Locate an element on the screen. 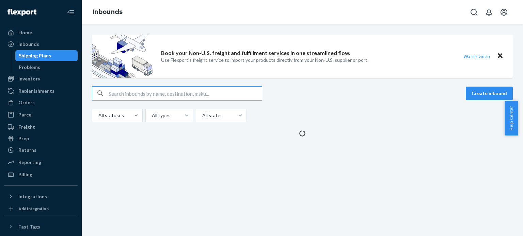  button: Open notifications is located at coordinates (488, 12).